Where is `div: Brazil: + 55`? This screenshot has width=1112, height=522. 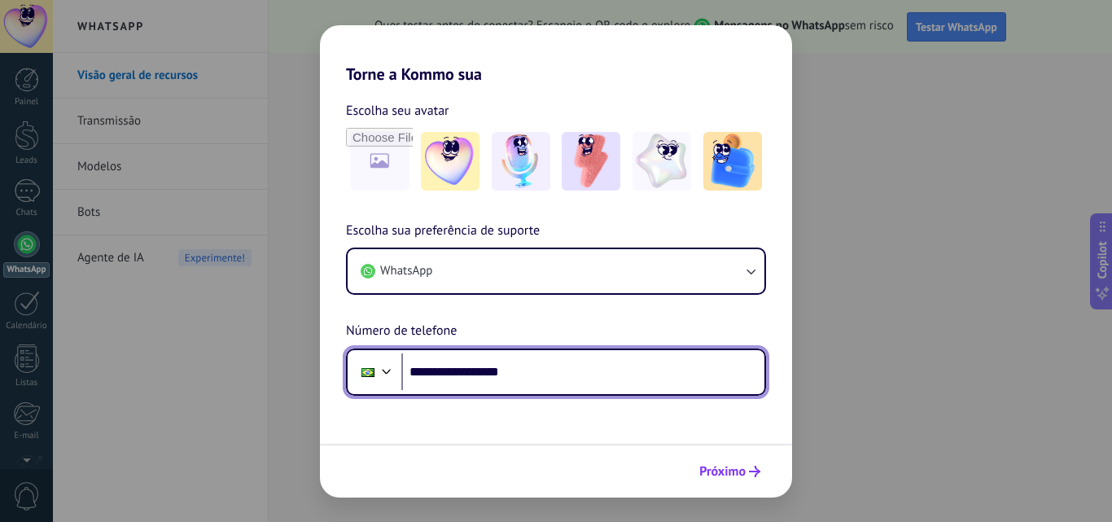 div: Brazil: + 55 is located at coordinates (368, 372).